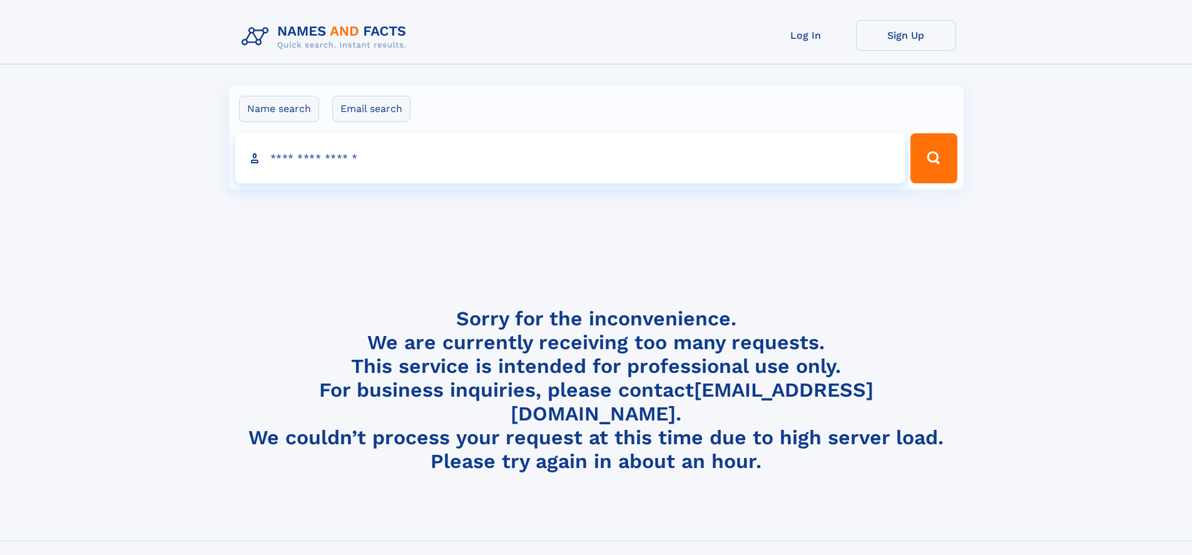 The image size is (1192, 555). What do you see at coordinates (279, 109) in the screenshot?
I see `label: Name search` at bounding box center [279, 109].